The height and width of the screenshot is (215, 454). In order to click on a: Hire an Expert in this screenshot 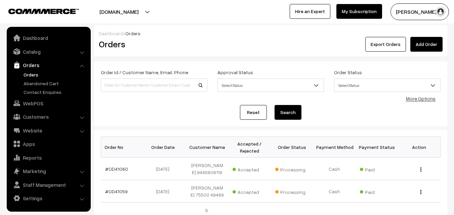, I will do `click(310, 11)`.